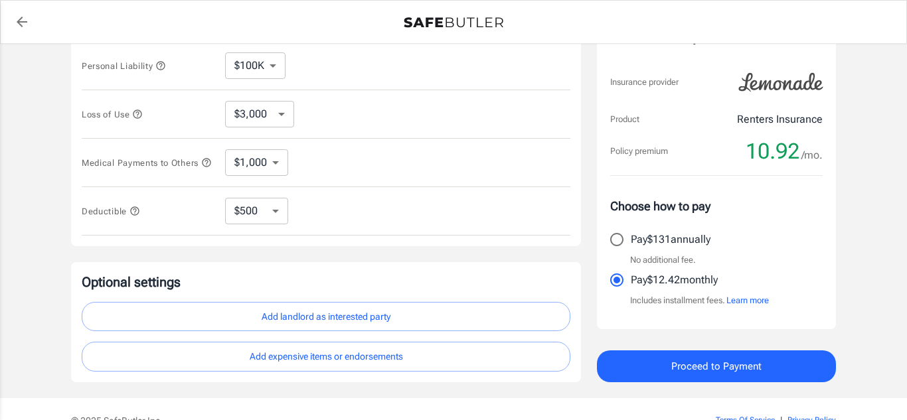 This screenshot has height=420, width=907. Describe the element at coordinates (812, 155) in the screenshot. I see `span: /mo.` at that location.